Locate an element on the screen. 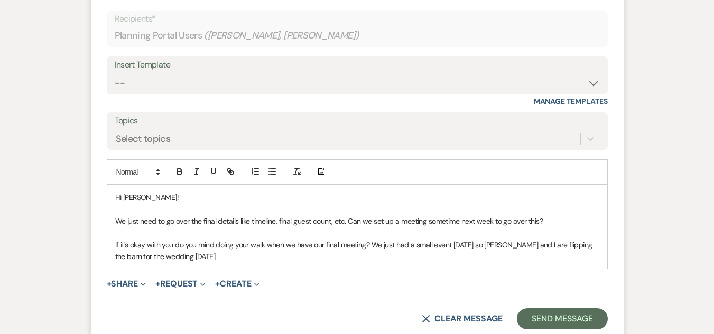 The width and height of the screenshot is (714, 334). a: Manage Templates is located at coordinates (571, 101).